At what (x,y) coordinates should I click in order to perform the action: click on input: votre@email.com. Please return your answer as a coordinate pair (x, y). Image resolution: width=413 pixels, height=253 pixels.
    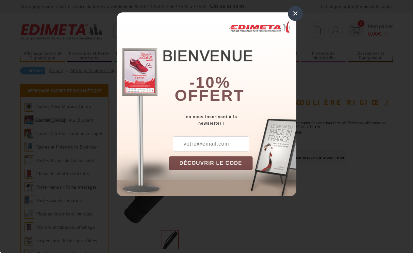
    Looking at the image, I should click on (211, 144).